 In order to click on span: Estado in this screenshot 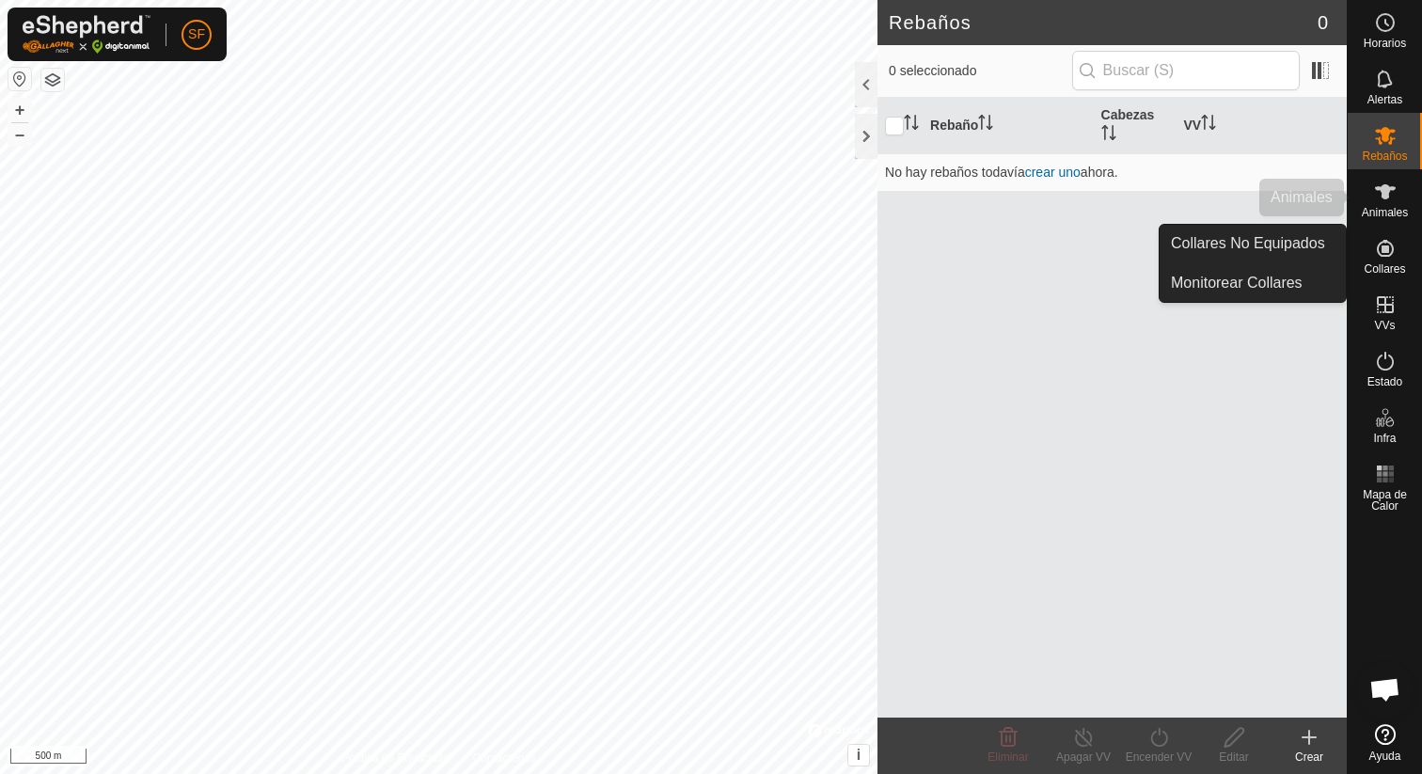, I will do `click(1384, 382)`.